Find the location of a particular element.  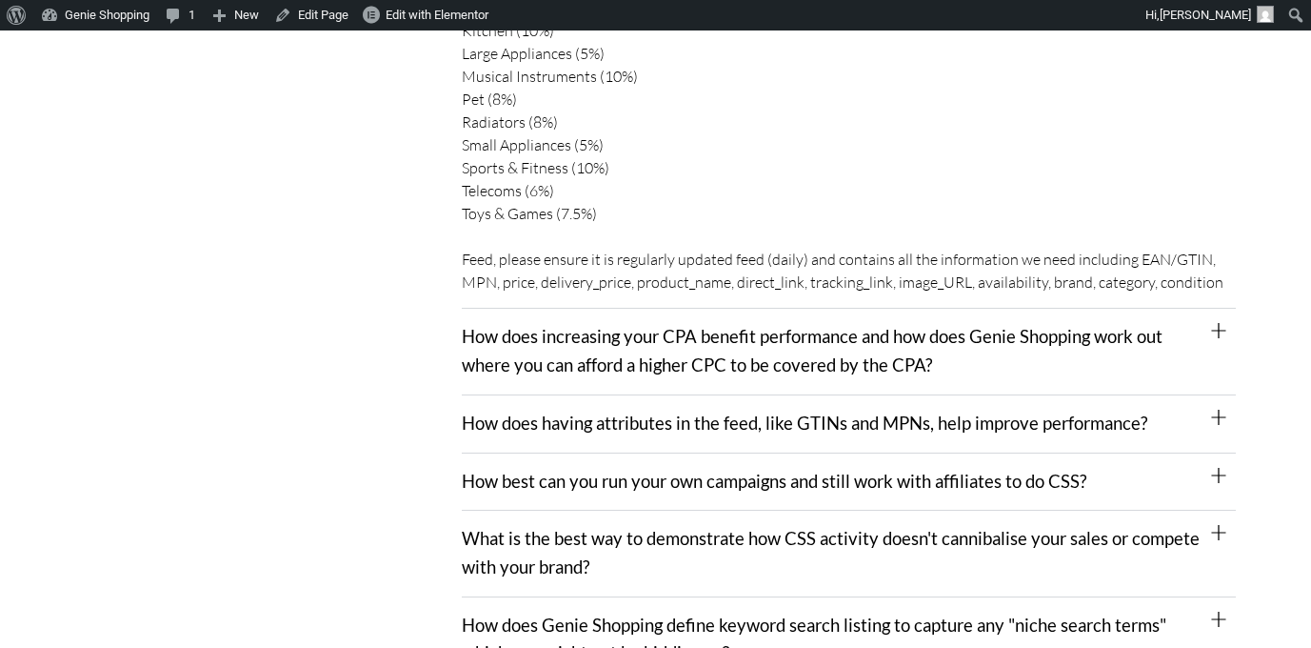

div: How does having attributes in the feed, like GTINs and MPNs, help improve performance? is located at coordinates (848, 424).